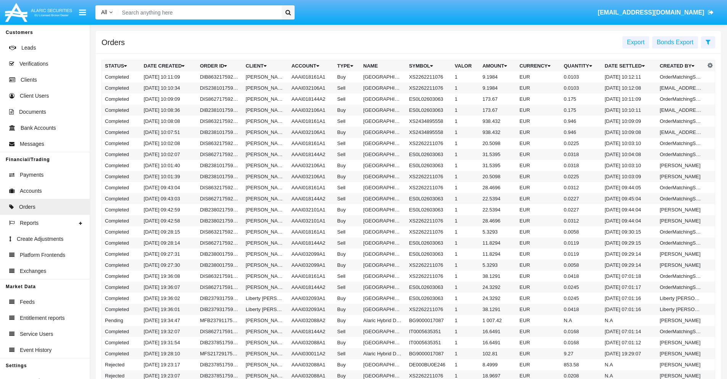 This screenshot has height=379, width=727. What do you see at coordinates (636, 42) in the screenshot?
I see `button: Export` at bounding box center [636, 42].